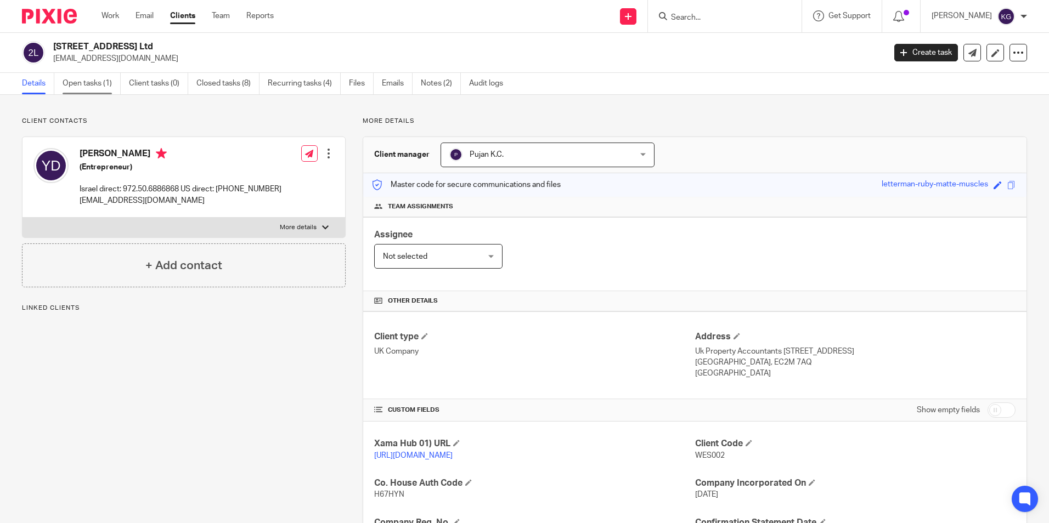 The image size is (1049, 523). Describe the element at coordinates (534, 337) in the screenshot. I see `h4: Client type` at that location.